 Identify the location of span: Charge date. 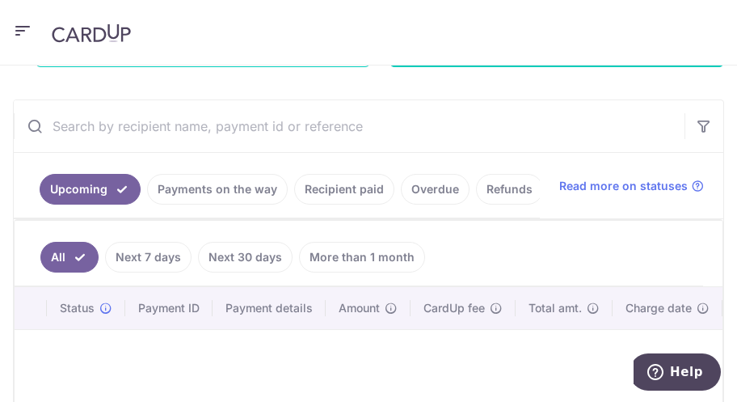
(659, 308).